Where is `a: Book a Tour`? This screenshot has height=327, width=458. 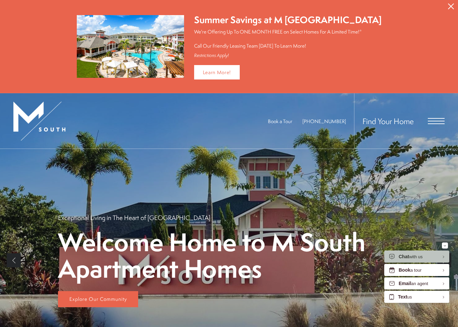 a: Book a Tour is located at coordinates (280, 121).